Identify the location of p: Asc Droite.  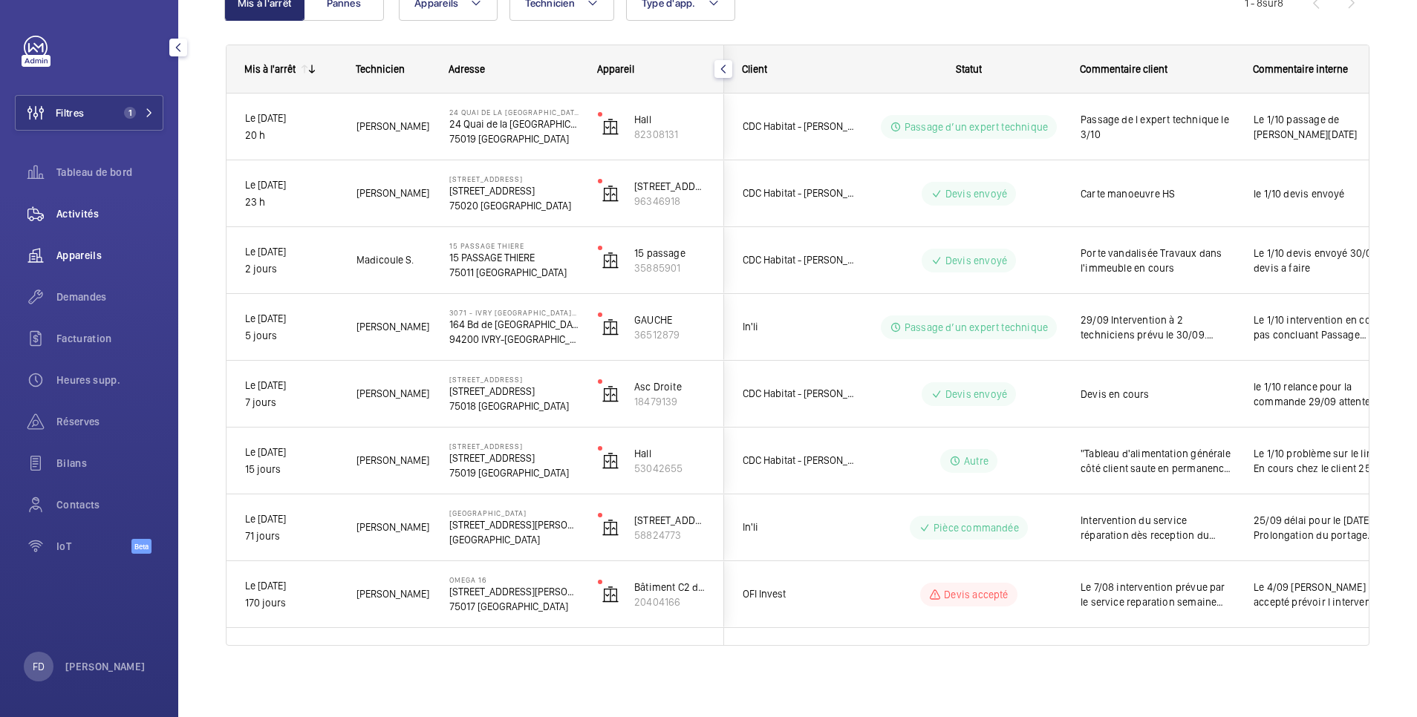
(670, 387).